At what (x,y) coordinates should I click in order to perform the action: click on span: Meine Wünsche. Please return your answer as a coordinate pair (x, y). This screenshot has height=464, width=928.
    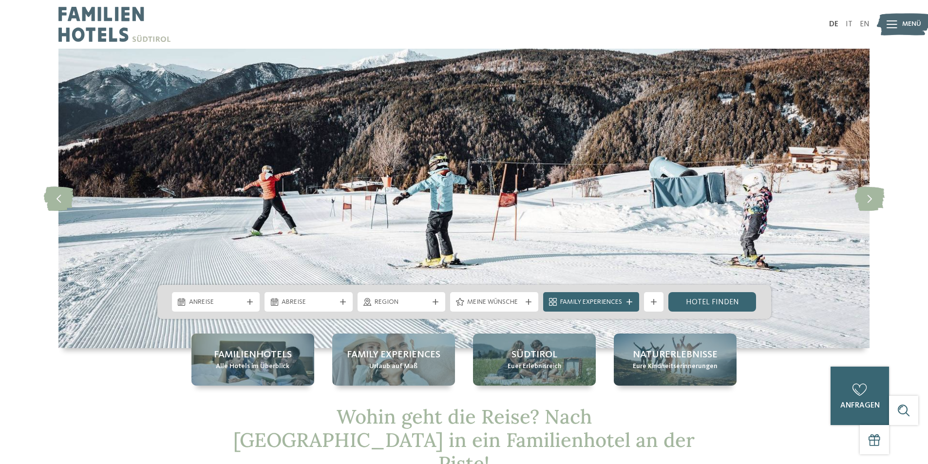
    Looking at the image, I should click on (494, 303).